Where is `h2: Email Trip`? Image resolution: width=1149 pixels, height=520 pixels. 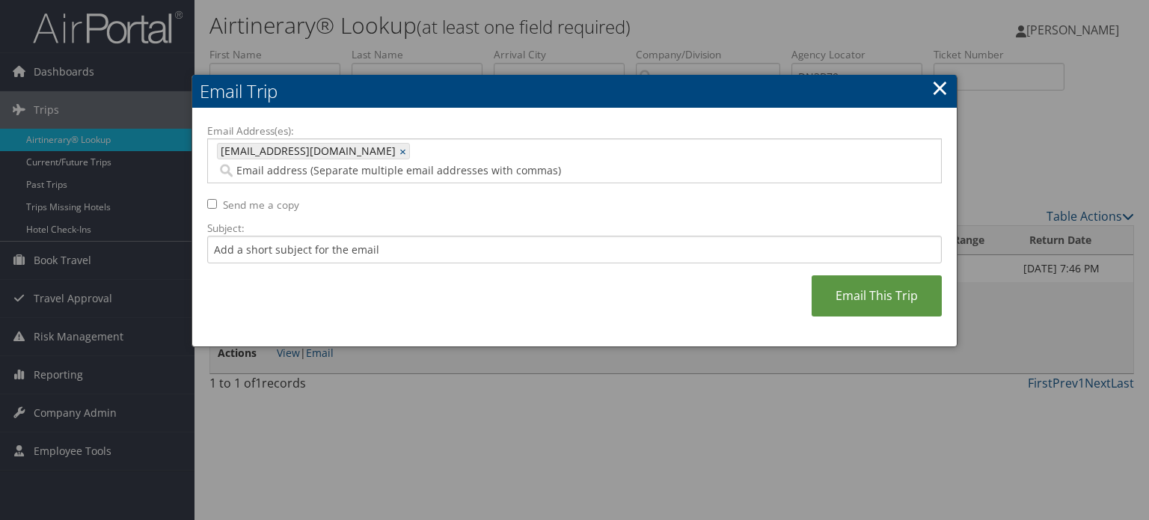 h2: Email Trip is located at coordinates (574, 91).